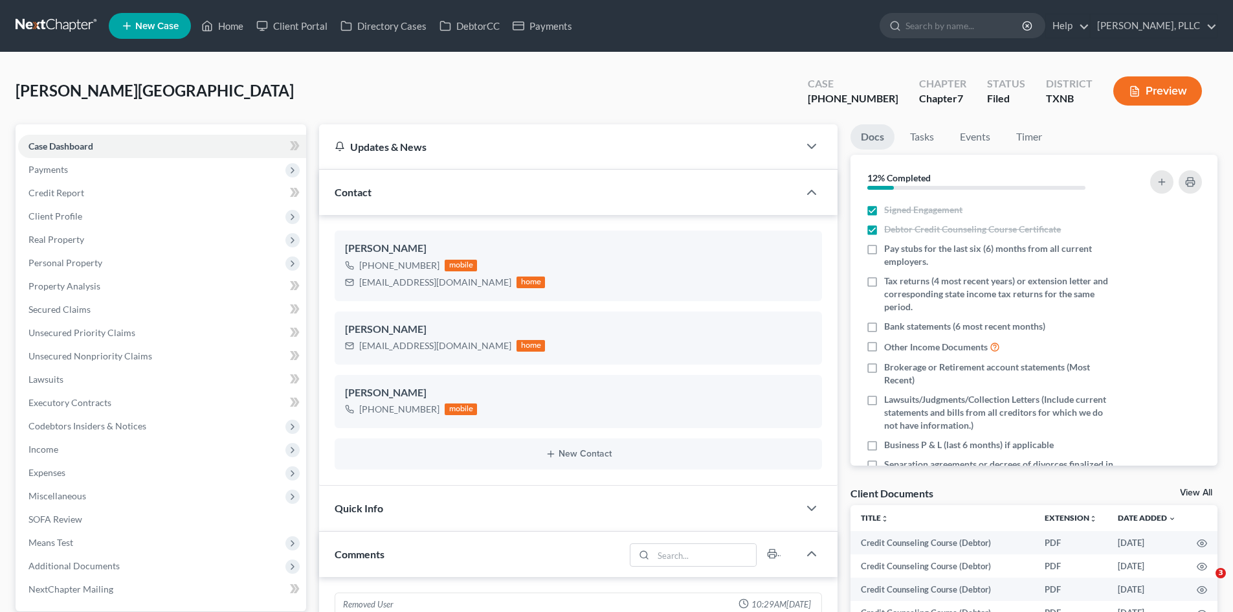  What do you see at coordinates (162, 193) in the screenshot?
I see `a: Credit Report` at bounding box center [162, 193].